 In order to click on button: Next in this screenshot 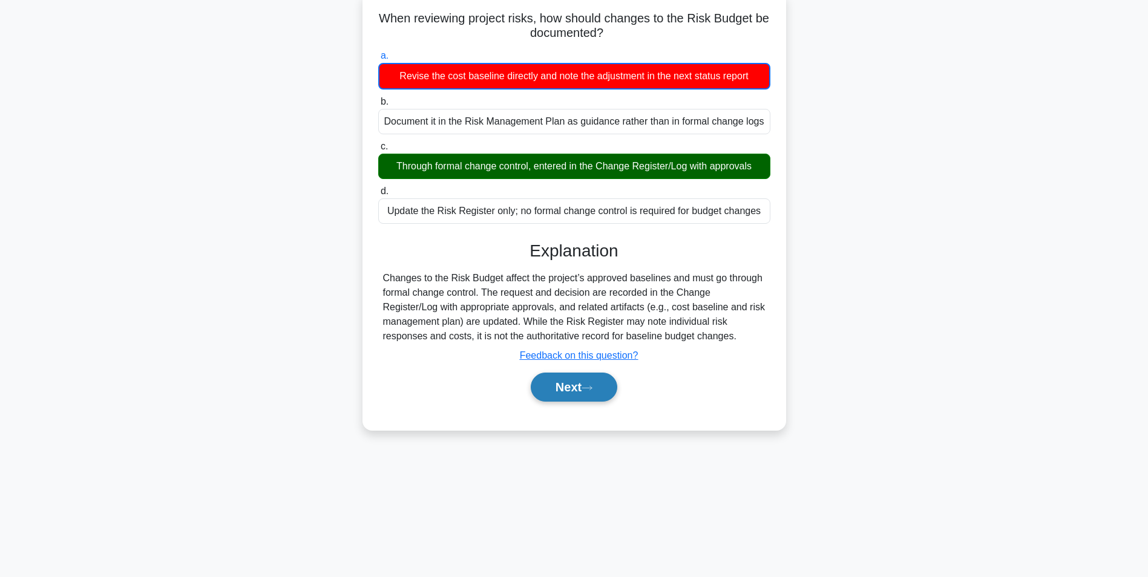, I will do `click(574, 387)`.